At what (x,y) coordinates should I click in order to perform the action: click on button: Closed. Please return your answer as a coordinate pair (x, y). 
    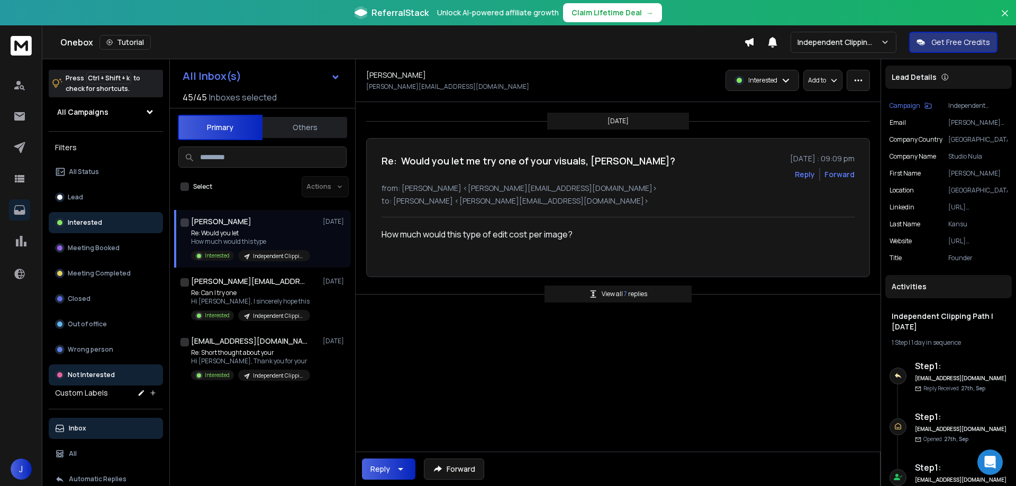
    Looking at the image, I should click on (106, 299).